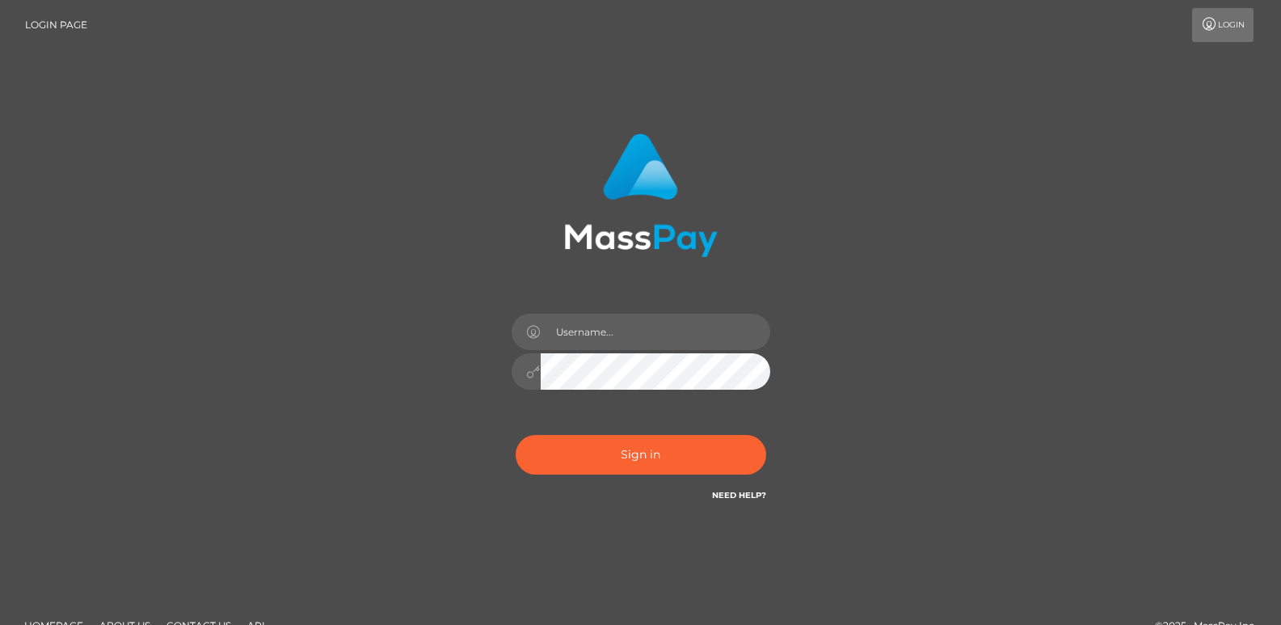 Image resolution: width=1281 pixels, height=625 pixels. Describe the element at coordinates (56, 25) in the screenshot. I see `a: Login Page` at that location.